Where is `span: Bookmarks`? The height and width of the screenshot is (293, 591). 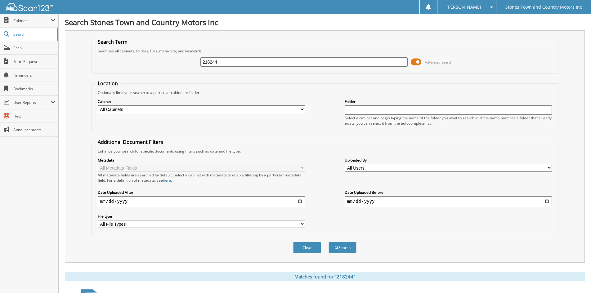 span: Bookmarks is located at coordinates (34, 89).